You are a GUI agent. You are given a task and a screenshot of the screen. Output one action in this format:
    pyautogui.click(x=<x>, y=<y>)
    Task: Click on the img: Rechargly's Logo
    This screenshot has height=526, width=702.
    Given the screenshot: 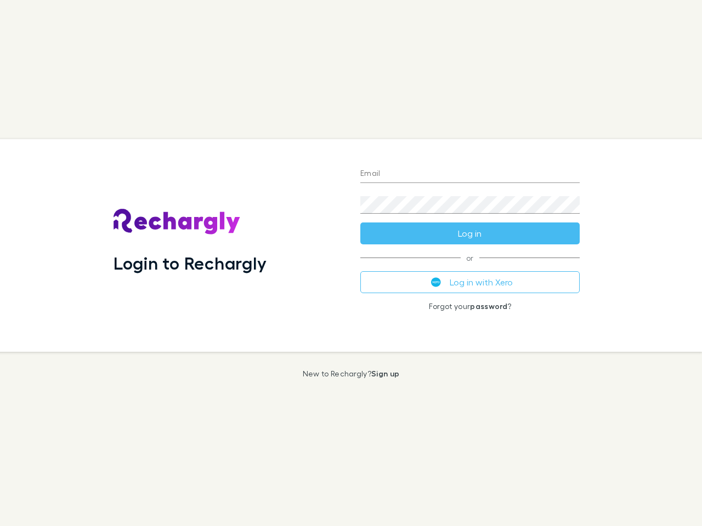 What is the action you would take?
    pyautogui.click(x=177, y=222)
    